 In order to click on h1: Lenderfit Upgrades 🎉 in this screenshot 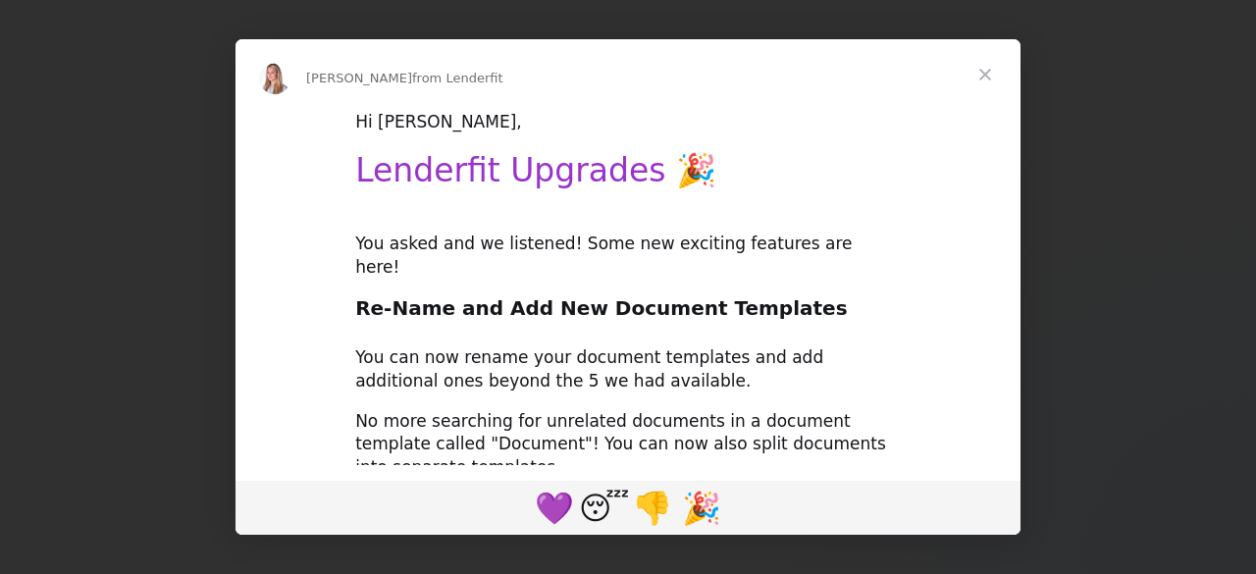, I will do `click(628, 177)`.